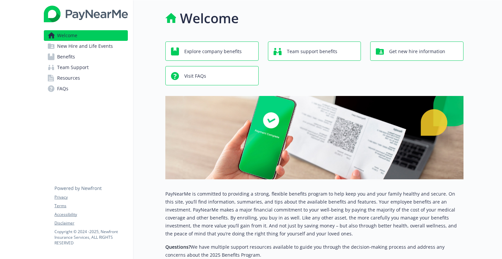  I want to click on span: Team Support, so click(73, 67).